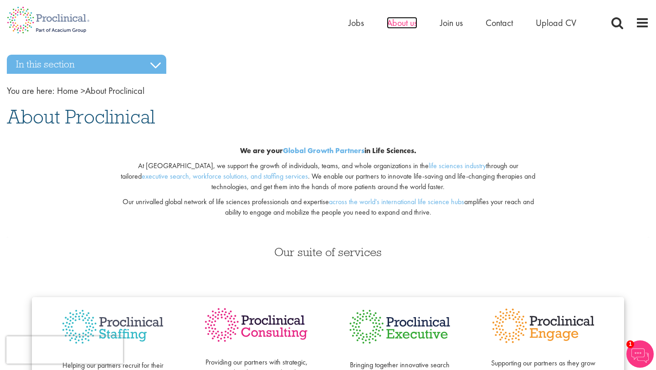 Image resolution: width=656 pixels, height=370 pixels. I want to click on h3: In this section, so click(87, 64).